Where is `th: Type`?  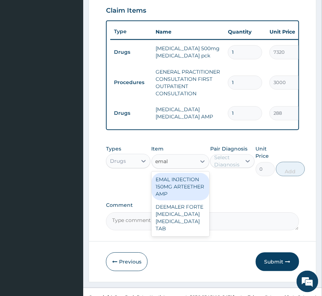
th: Type is located at coordinates (131, 31).